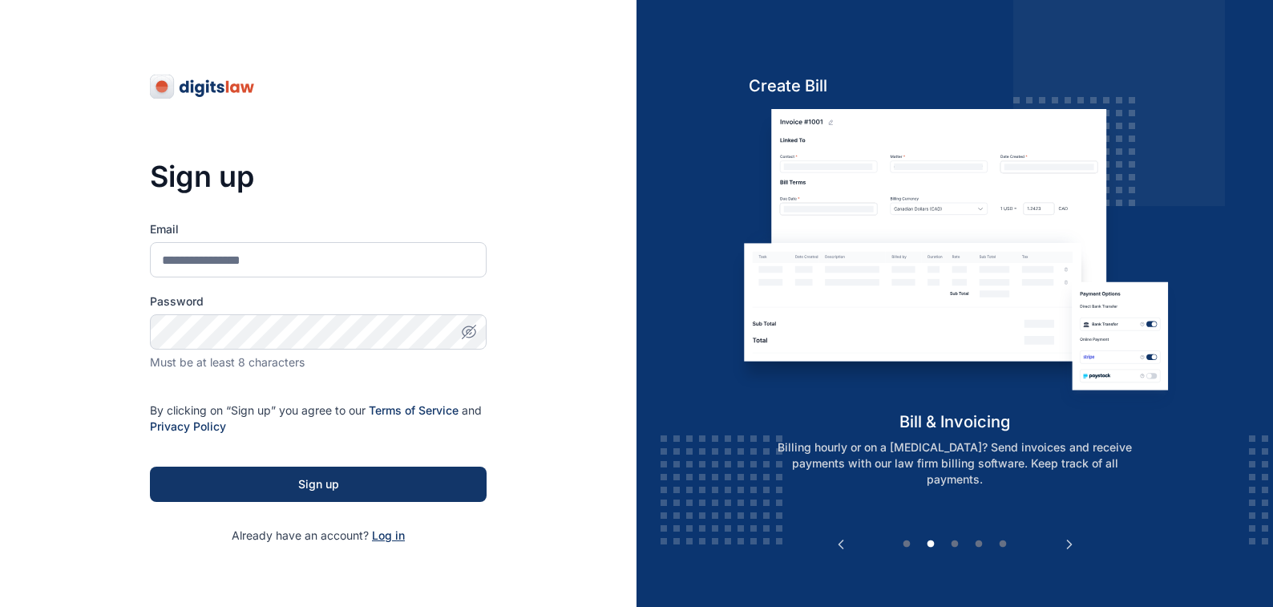  I want to click on a: Privacy Policy, so click(188, 426).